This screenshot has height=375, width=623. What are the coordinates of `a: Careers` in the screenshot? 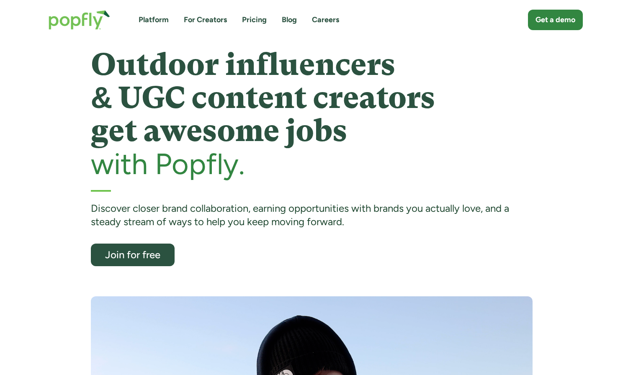 It's located at (325, 20).